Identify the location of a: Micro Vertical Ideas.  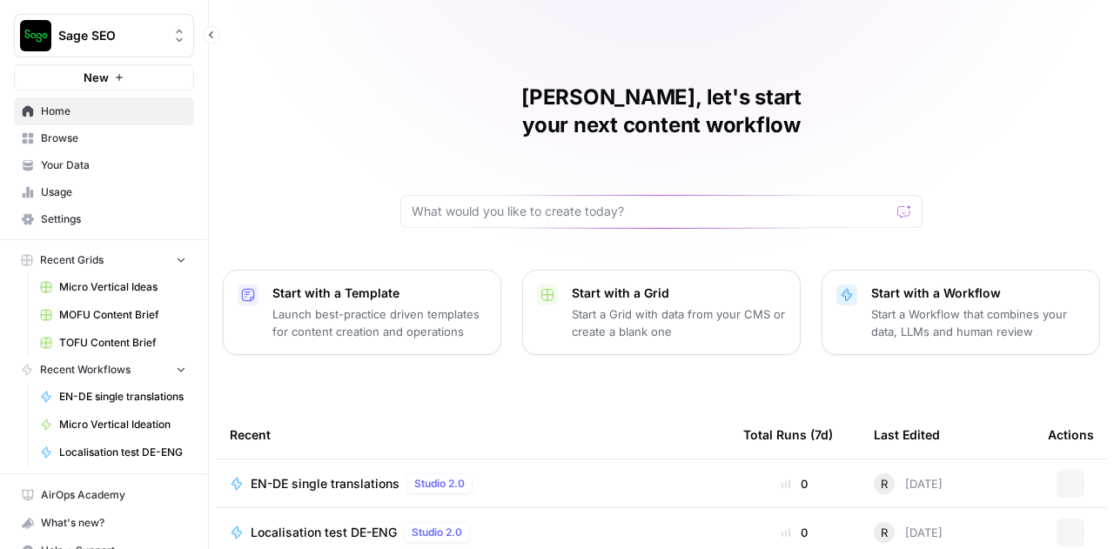
(113, 287).